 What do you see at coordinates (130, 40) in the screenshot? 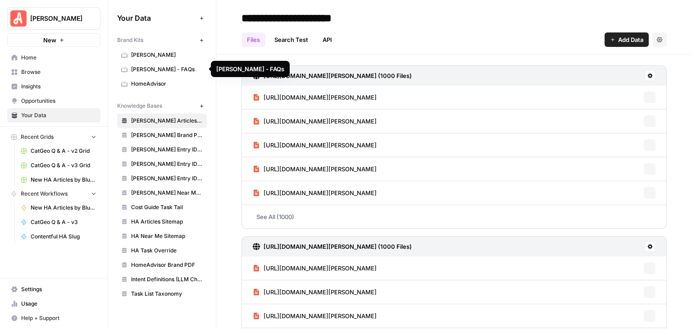
I see `span: Brand Kits` at bounding box center [130, 40].